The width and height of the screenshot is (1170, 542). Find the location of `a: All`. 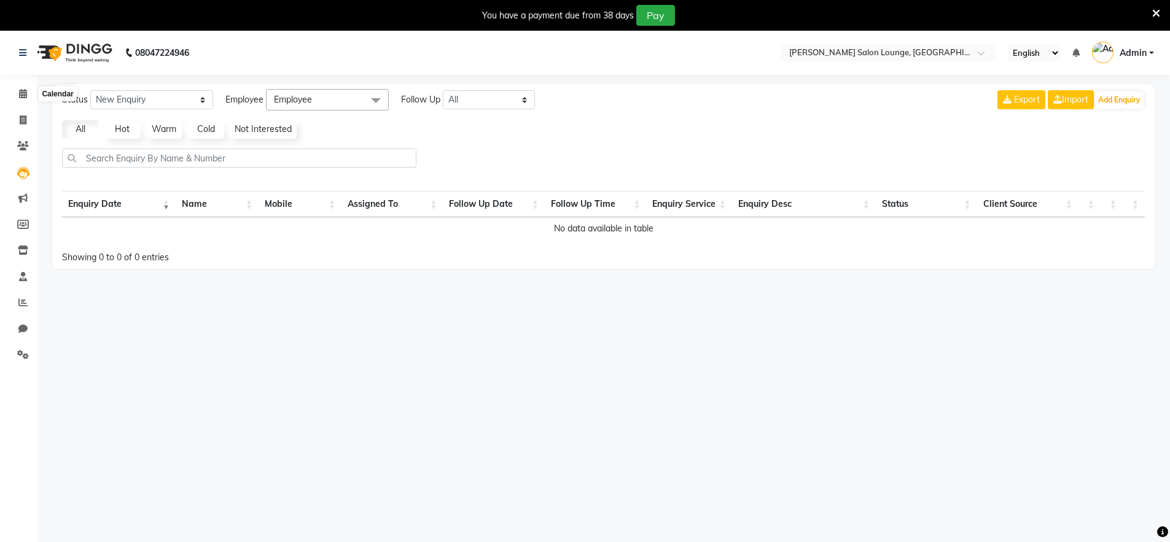

a: All is located at coordinates (80, 130).